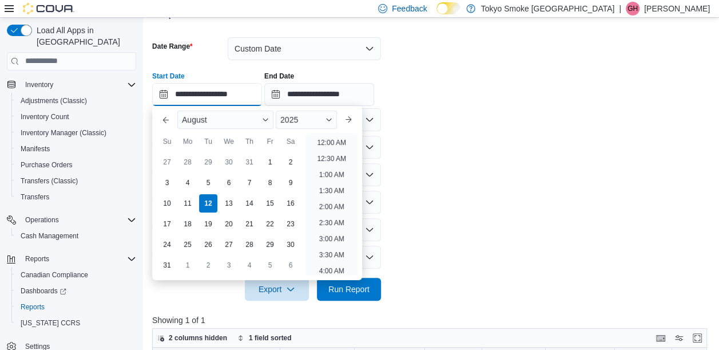 Image resolution: width=719 pixels, height=350 pixels. What do you see at coordinates (64, 133) in the screenshot?
I see `a: Inventory Manager (Classic)` at bounding box center [64, 133].